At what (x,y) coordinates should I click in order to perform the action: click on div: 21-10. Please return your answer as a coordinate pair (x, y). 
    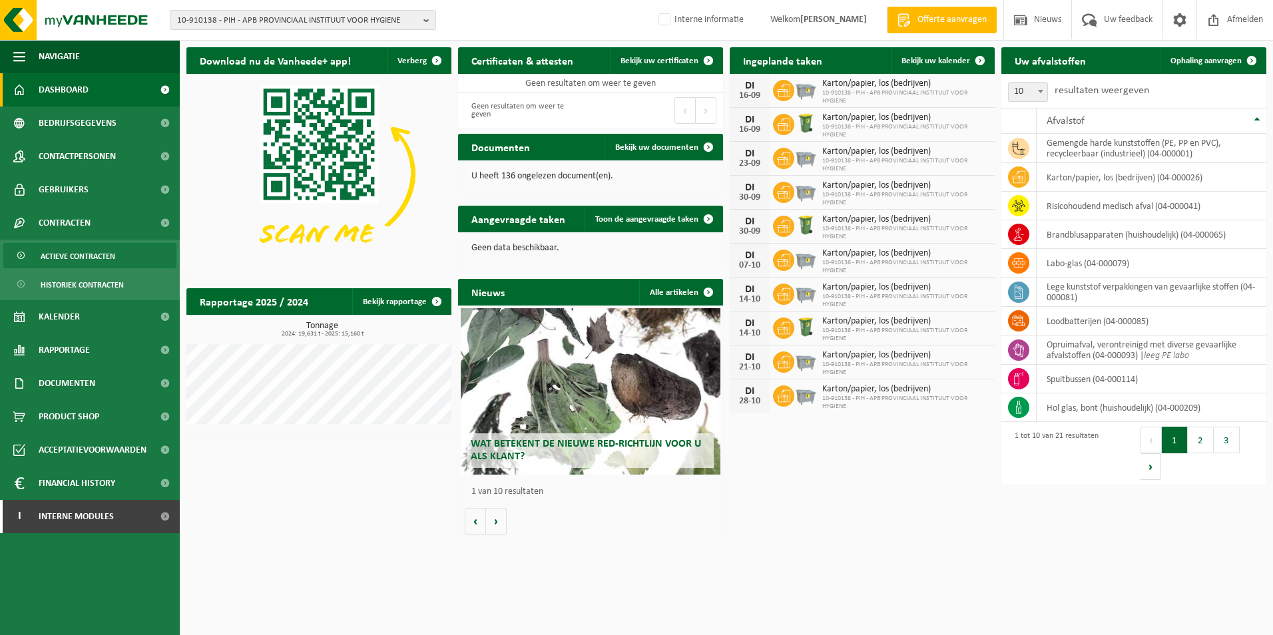
    Looking at the image, I should click on (749, 367).